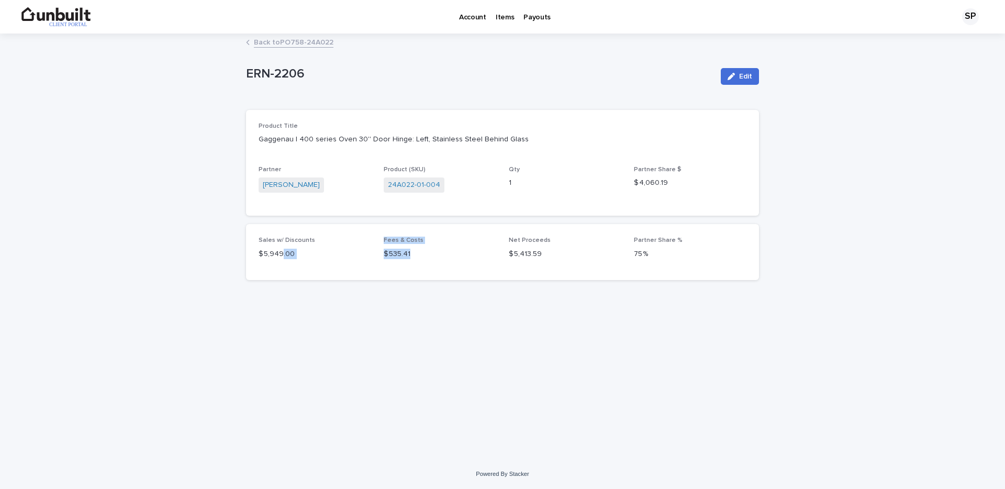  What do you see at coordinates (502, 474) in the screenshot?
I see `a: Powered By Stacker` at bounding box center [502, 474].